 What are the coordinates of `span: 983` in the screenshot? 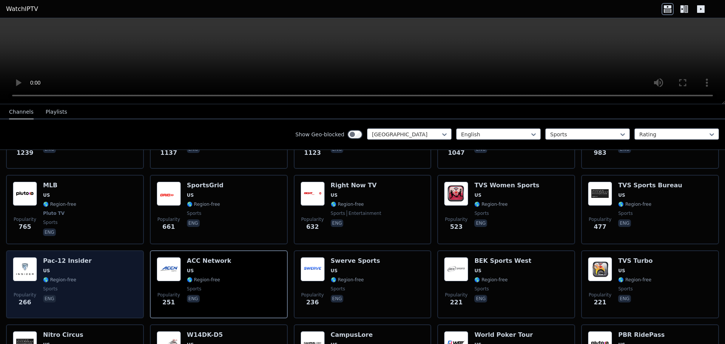 It's located at (599, 153).